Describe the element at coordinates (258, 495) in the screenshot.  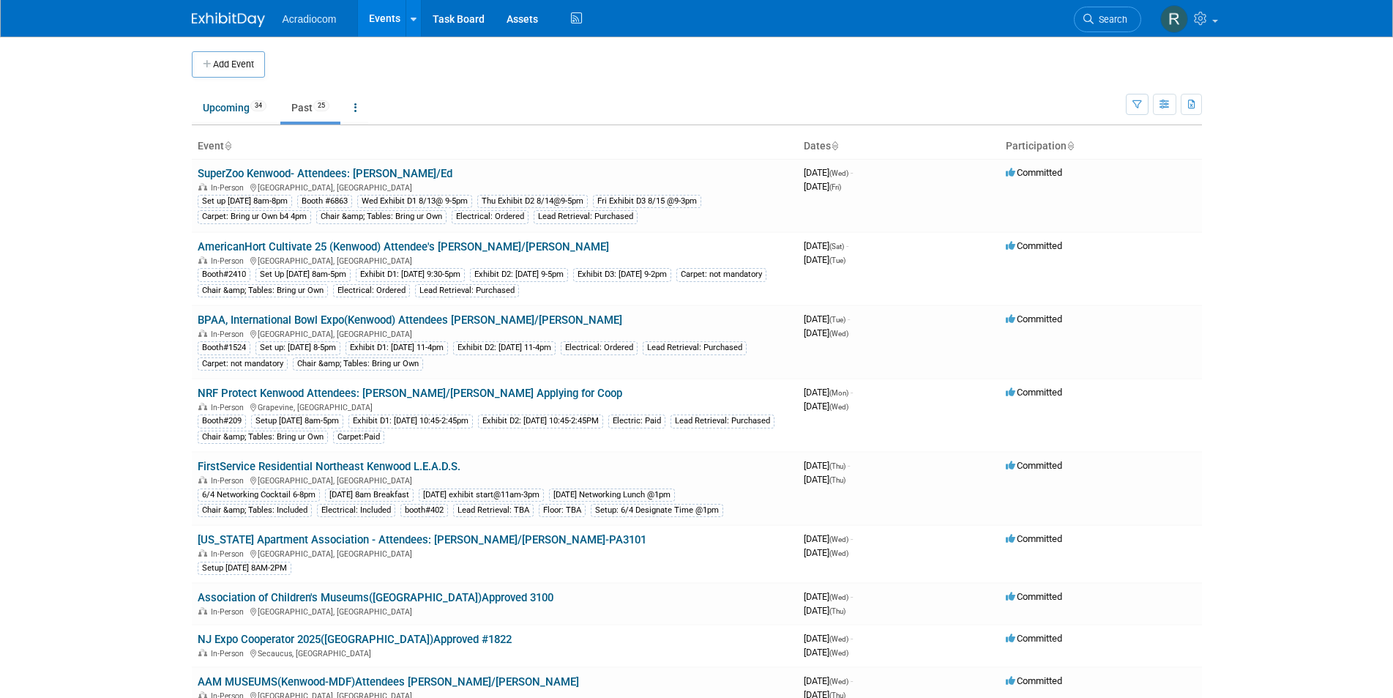
I see `div: 6/4 Networking Cocktail 6-8pm` at that location.